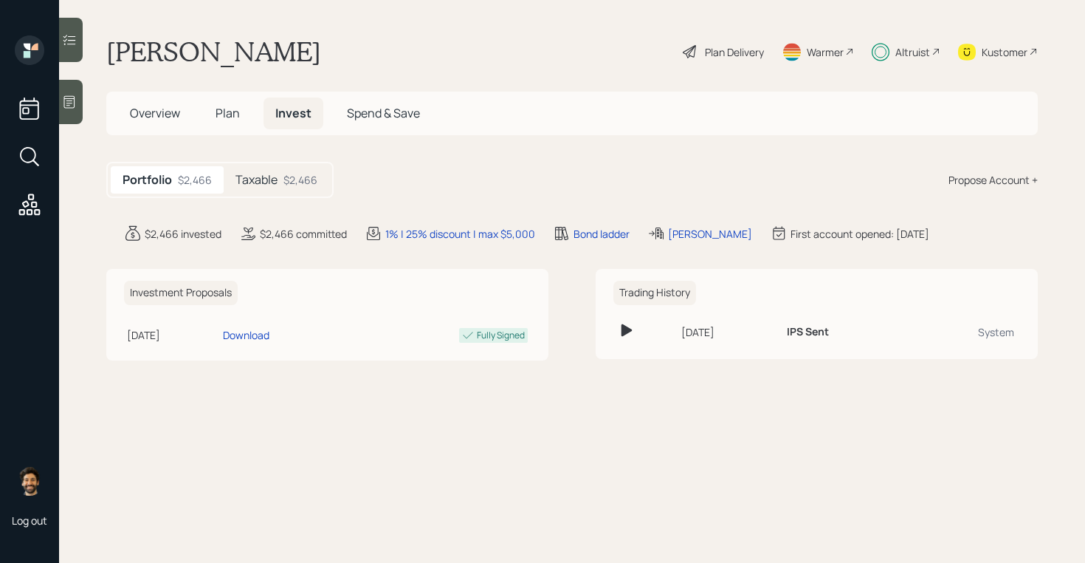 The height and width of the screenshot is (563, 1085). What do you see at coordinates (256, 179) in the screenshot?
I see `h5: Taxable` at bounding box center [256, 179].